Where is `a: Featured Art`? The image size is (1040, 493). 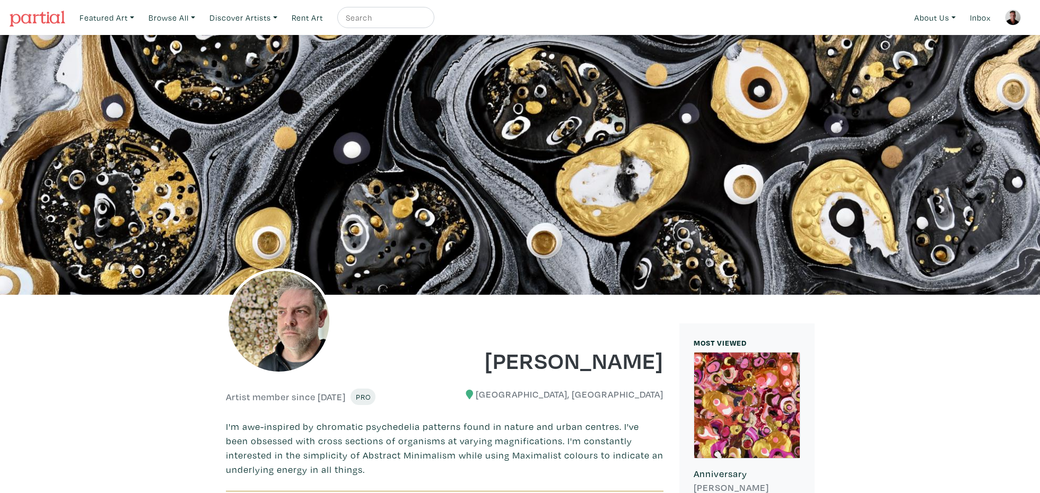
a: Featured Art is located at coordinates (107, 17).